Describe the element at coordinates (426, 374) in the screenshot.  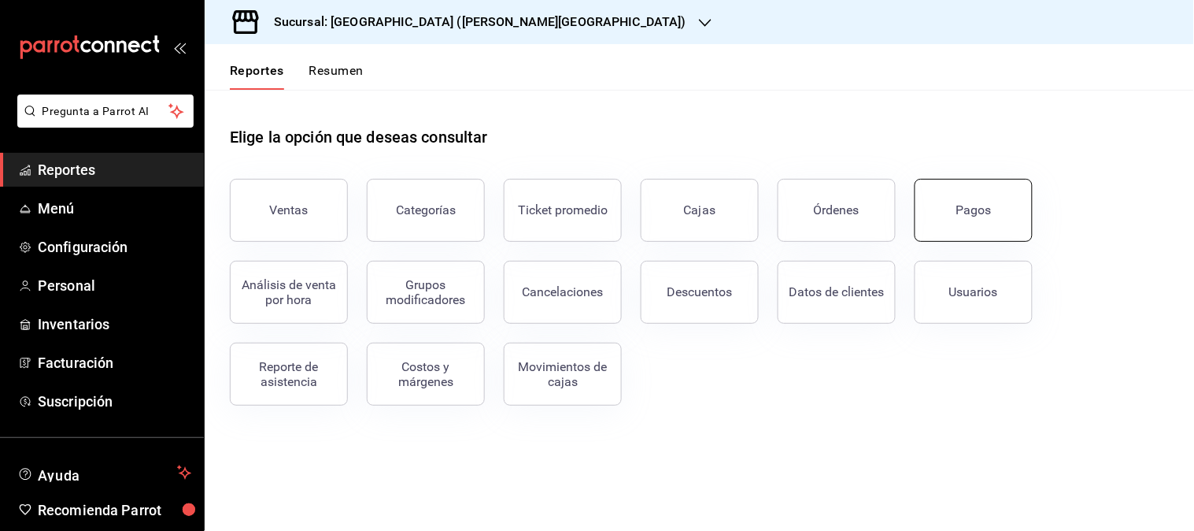
I see `button: Costos y márgenes` at that location.